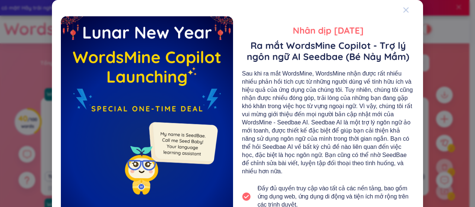 Image resolution: width=475 pixels, height=207 pixels. I want to click on span: Ra mắt WordsMine Copilot - Trợ lý ngôn ngữ AI Seedbae (Bé Nảy Mầm), so click(328, 51).